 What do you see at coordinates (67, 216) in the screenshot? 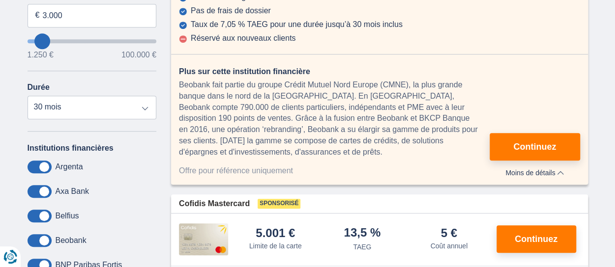
I see `label: Belfius` at bounding box center [67, 216].